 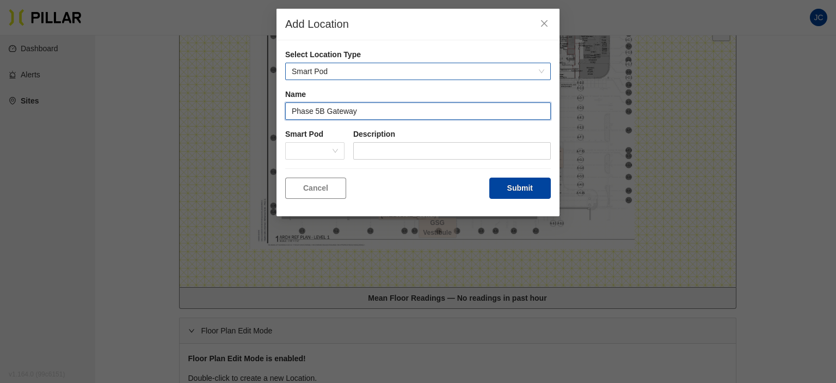 What do you see at coordinates (418, 71) in the screenshot?
I see `span: Smart Pod` at bounding box center [418, 71].